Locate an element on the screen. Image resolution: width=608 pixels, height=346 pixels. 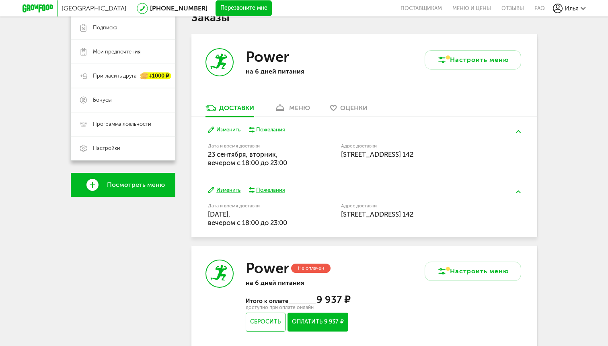
a: Посмотреть меню is located at coordinates (123, 185).